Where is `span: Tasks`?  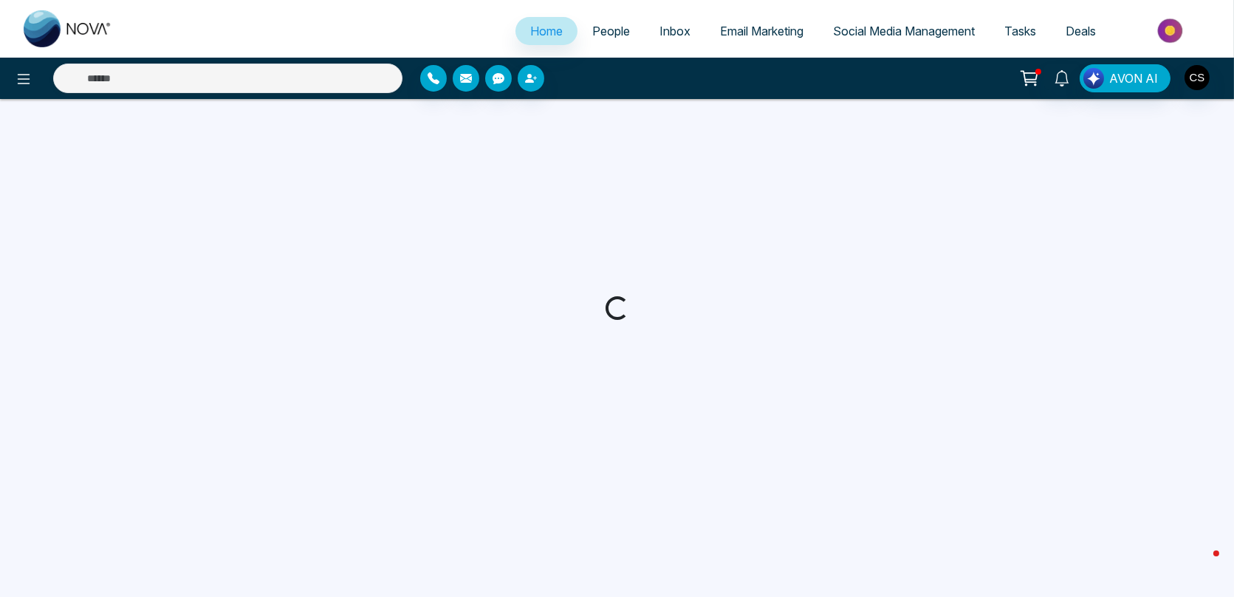
span: Tasks is located at coordinates (1020, 31).